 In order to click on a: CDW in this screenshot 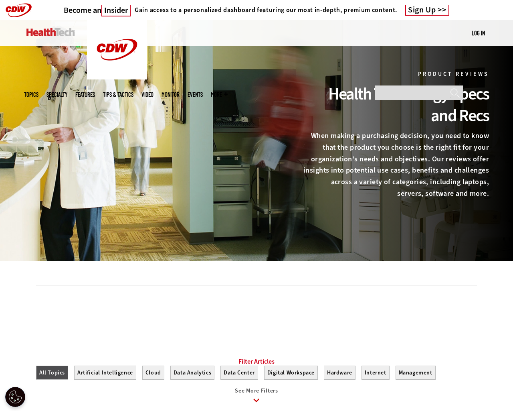, I will do `click(117, 77)`.